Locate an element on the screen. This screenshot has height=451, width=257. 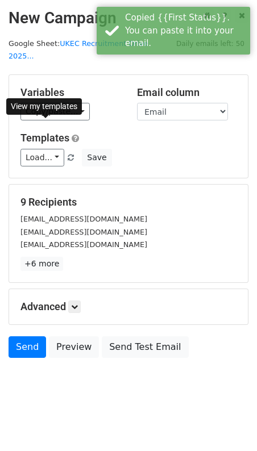
a: UKEC Recruitment Drive 2025... is located at coordinates (78, 50).